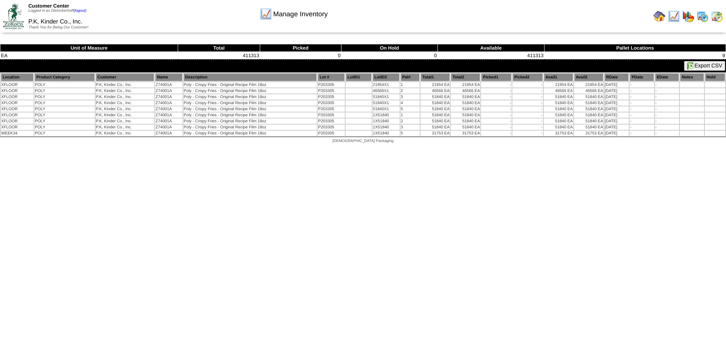 This screenshot has width=726, height=348. What do you see at coordinates (55, 22) in the screenshot?
I see `span: P.K, Kinder Co., Inc.` at bounding box center [55, 22].